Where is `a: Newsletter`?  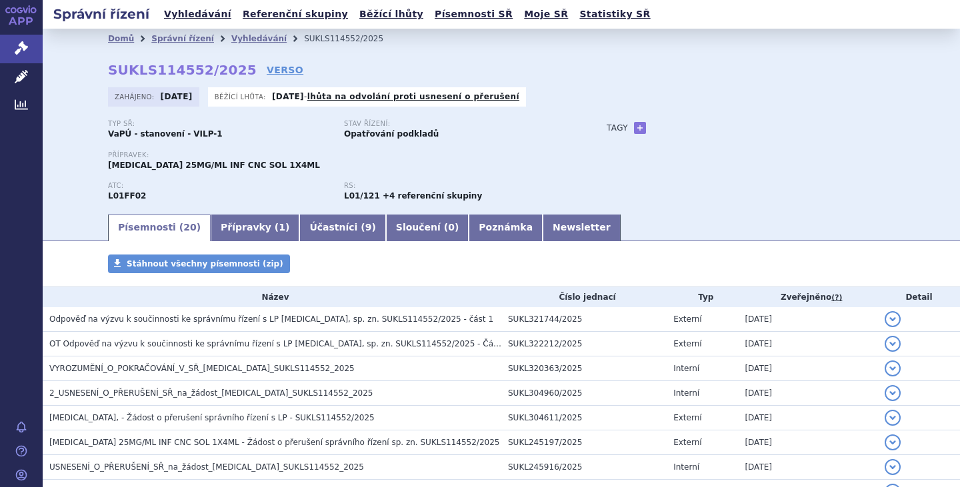
a: Newsletter is located at coordinates (581, 228).